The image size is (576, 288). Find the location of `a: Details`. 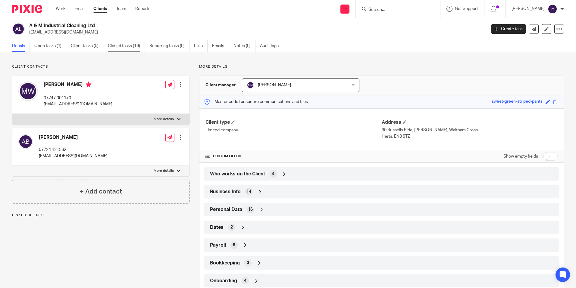

a: Details is located at coordinates (21, 46).